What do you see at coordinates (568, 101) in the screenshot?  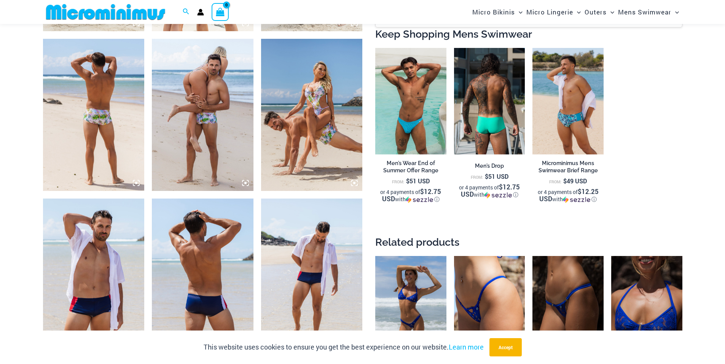 I see `a: Hamilton Blue Multi 006 Brief 01Hamilton Blue Multi 006 Brief 03Hamilton Blue Multi 006 Brief 03` at bounding box center [568, 101].